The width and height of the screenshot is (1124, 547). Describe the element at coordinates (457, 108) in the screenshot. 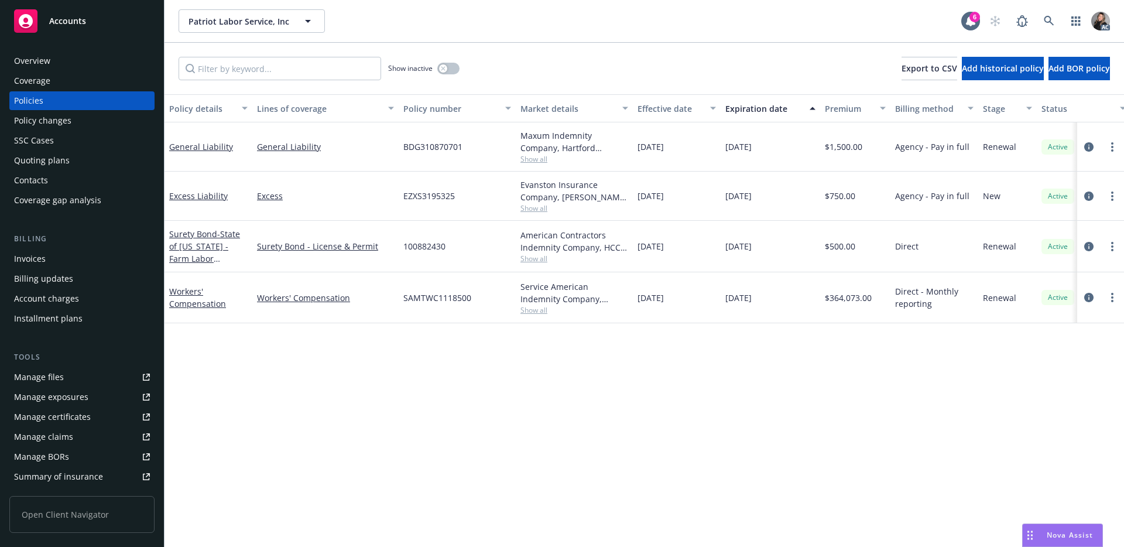

I see `button: Policy number` at that location.